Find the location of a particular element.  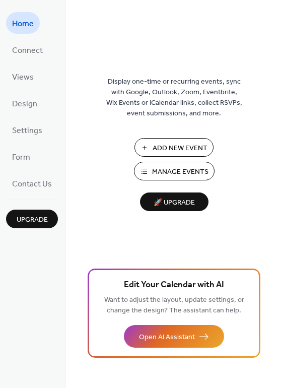

button: Add New Event is located at coordinates (174, 147).